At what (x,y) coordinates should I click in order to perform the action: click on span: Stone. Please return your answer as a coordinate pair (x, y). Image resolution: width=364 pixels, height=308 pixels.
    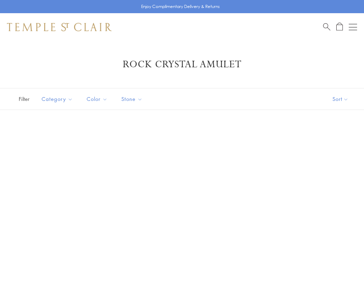
    Looking at the image, I should click on (133, 99).